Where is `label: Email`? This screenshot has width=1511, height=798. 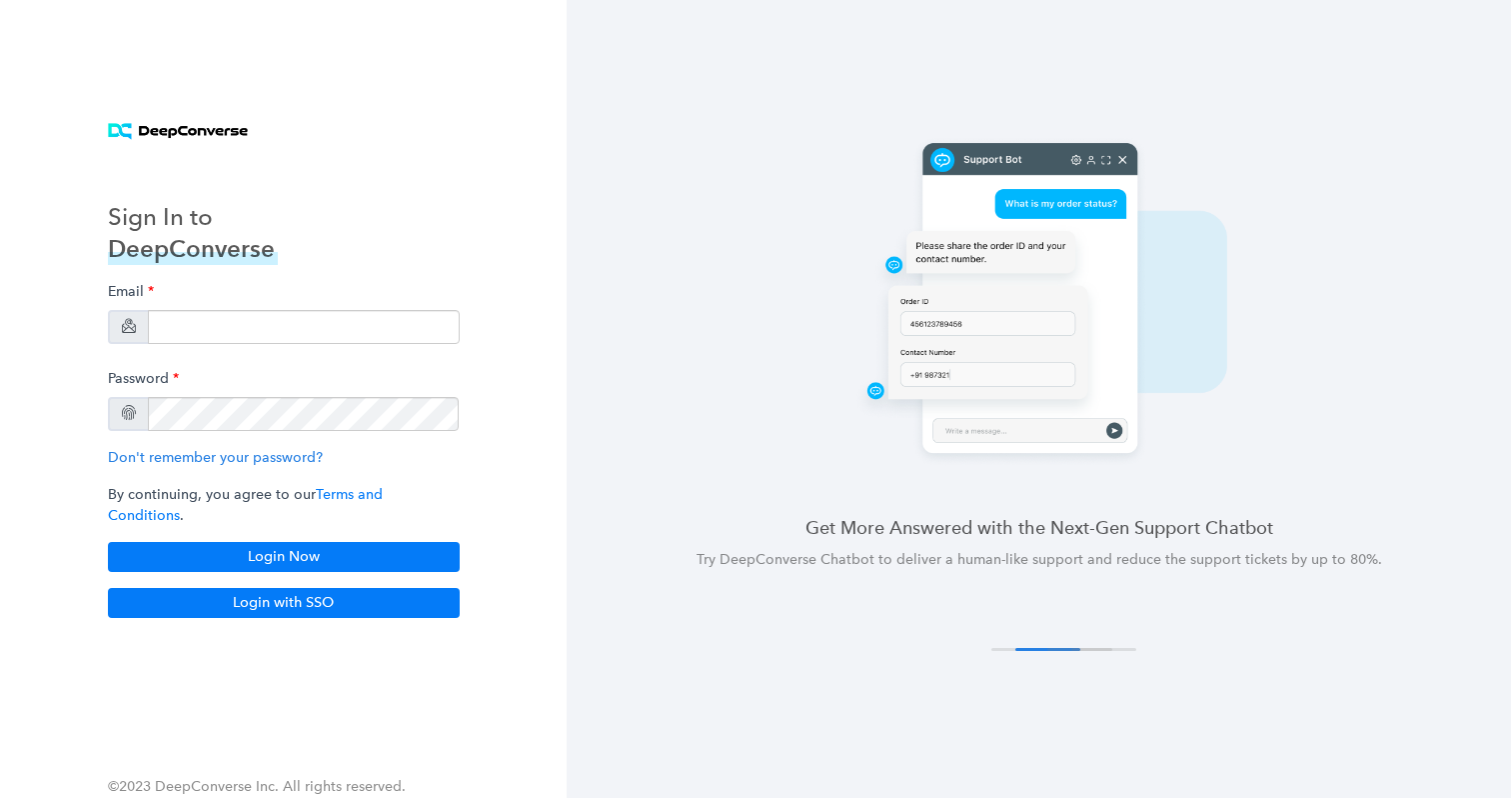
label: Email is located at coordinates (131, 291).